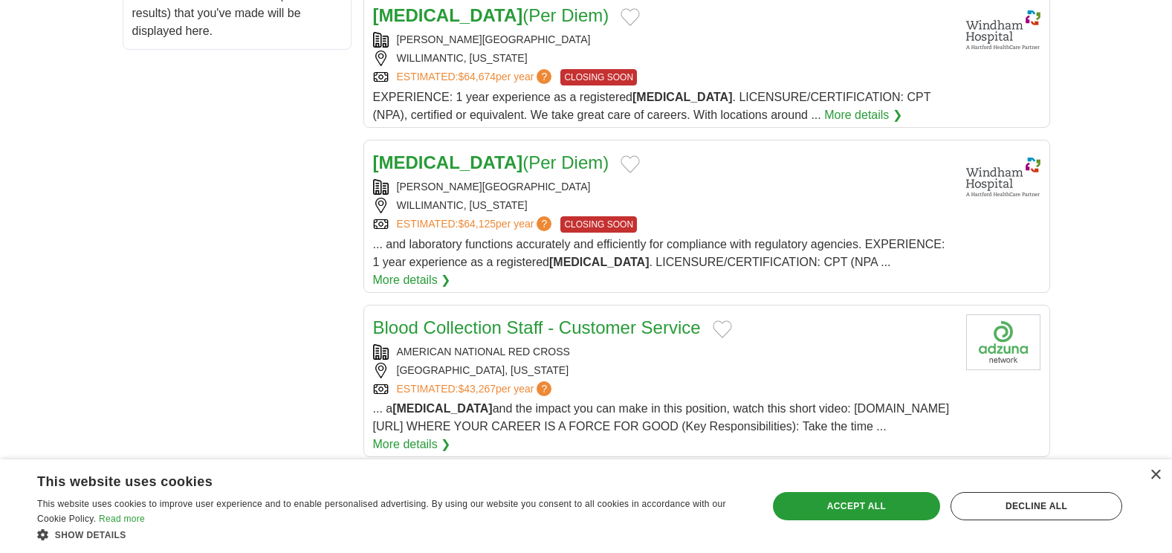 The height and width of the screenshot is (553, 1172). What do you see at coordinates (91, 535) in the screenshot?
I see `span: Show details` at bounding box center [91, 535].